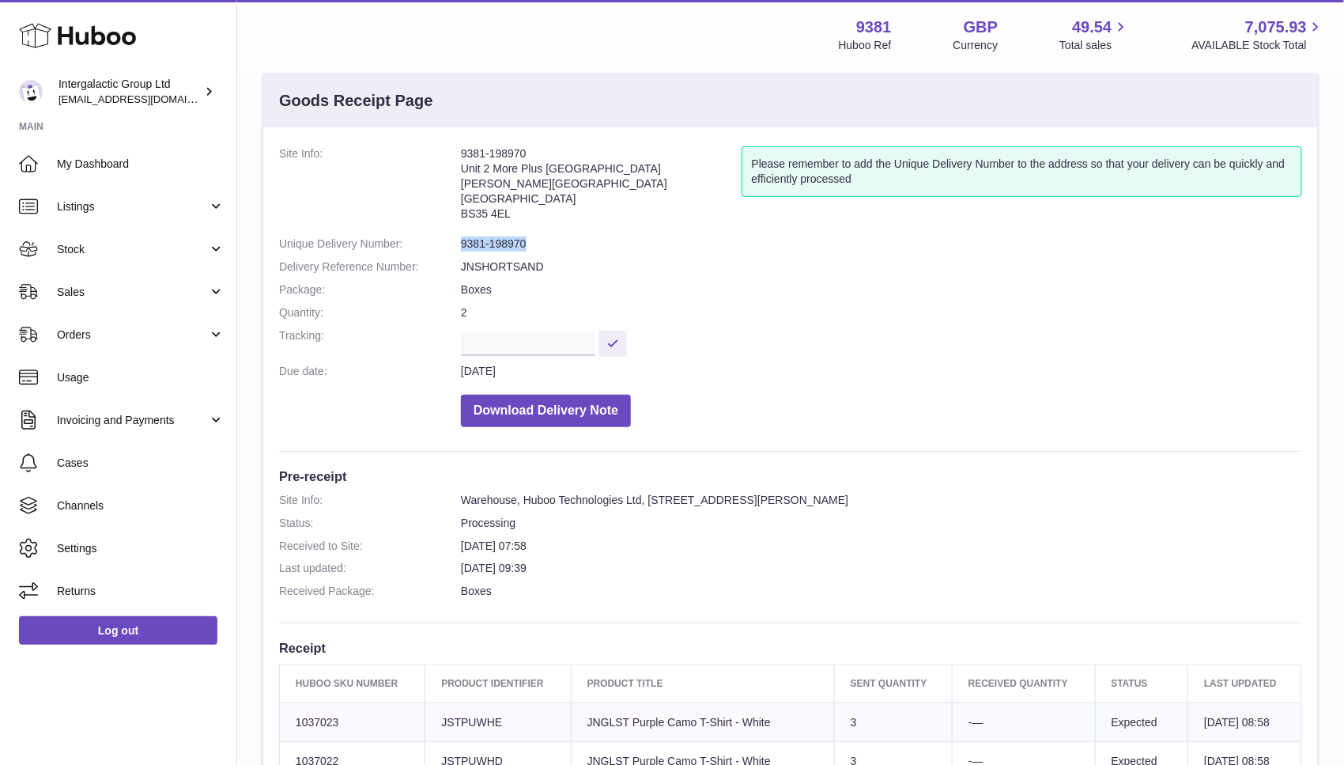  Describe the element at coordinates (370, 266) in the screenshot. I see `dt: Delivery Reference Number:` at that location.